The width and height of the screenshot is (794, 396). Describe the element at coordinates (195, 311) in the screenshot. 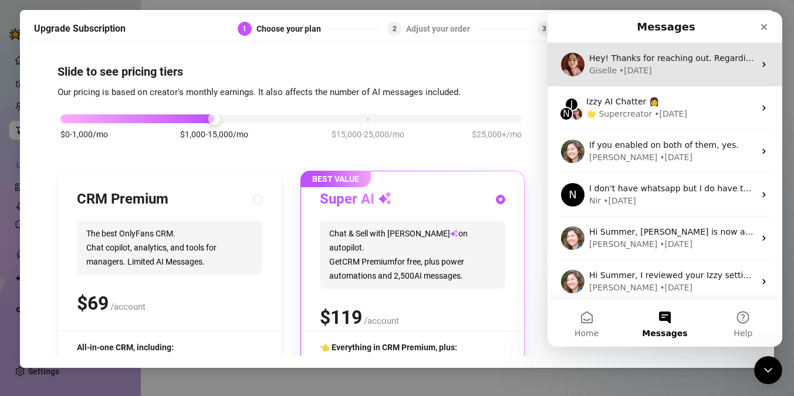

I see `button: Help` at that location.